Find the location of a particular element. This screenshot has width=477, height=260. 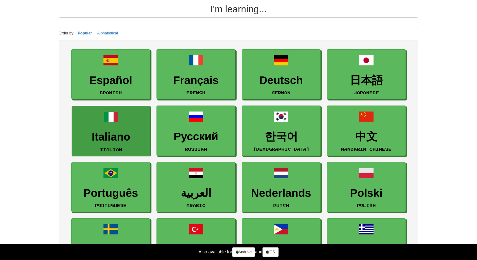

a: FrançaisFrench is located at coordinates (196, 74).